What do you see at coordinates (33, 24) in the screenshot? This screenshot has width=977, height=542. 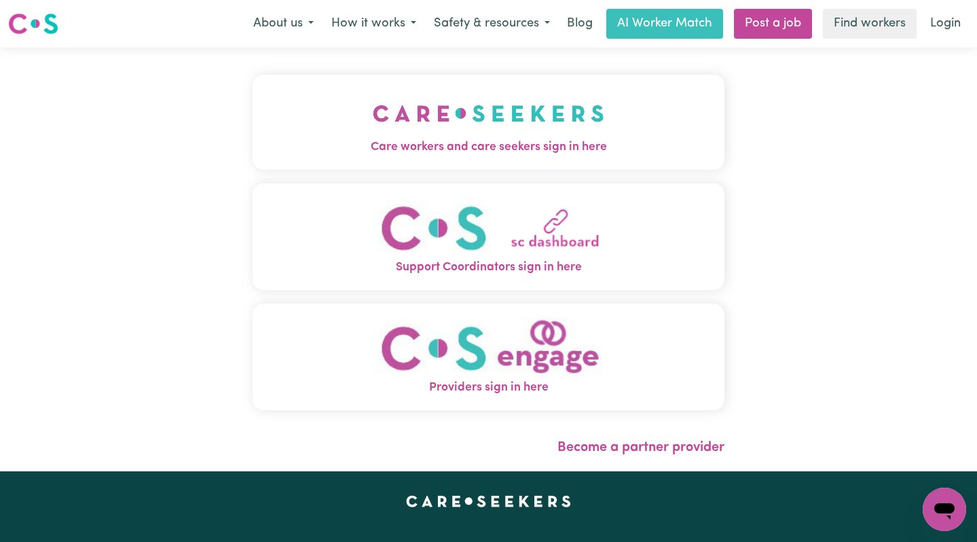 I see `img: Careseekers logo` at bounding box center [33, 24].